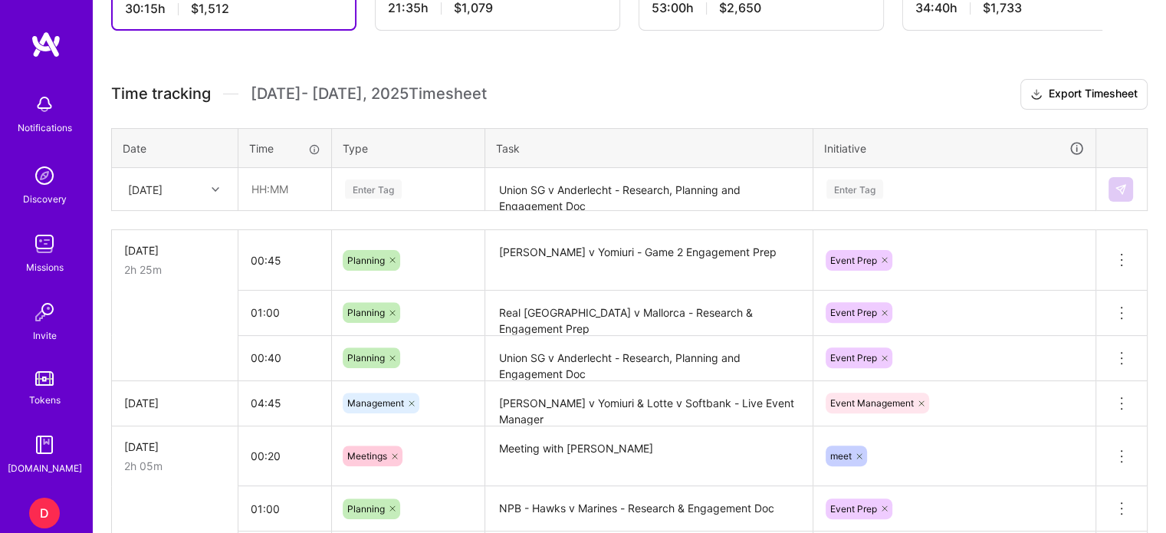 The width and height of the screenshot is (1166, 533). Describe the element at coordinates (367, 455) in the screenshot. I see `span: Meetings` at that location.